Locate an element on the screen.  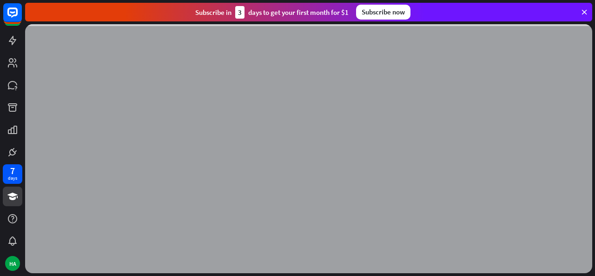
div: HA is located at coordinates (13, 263).